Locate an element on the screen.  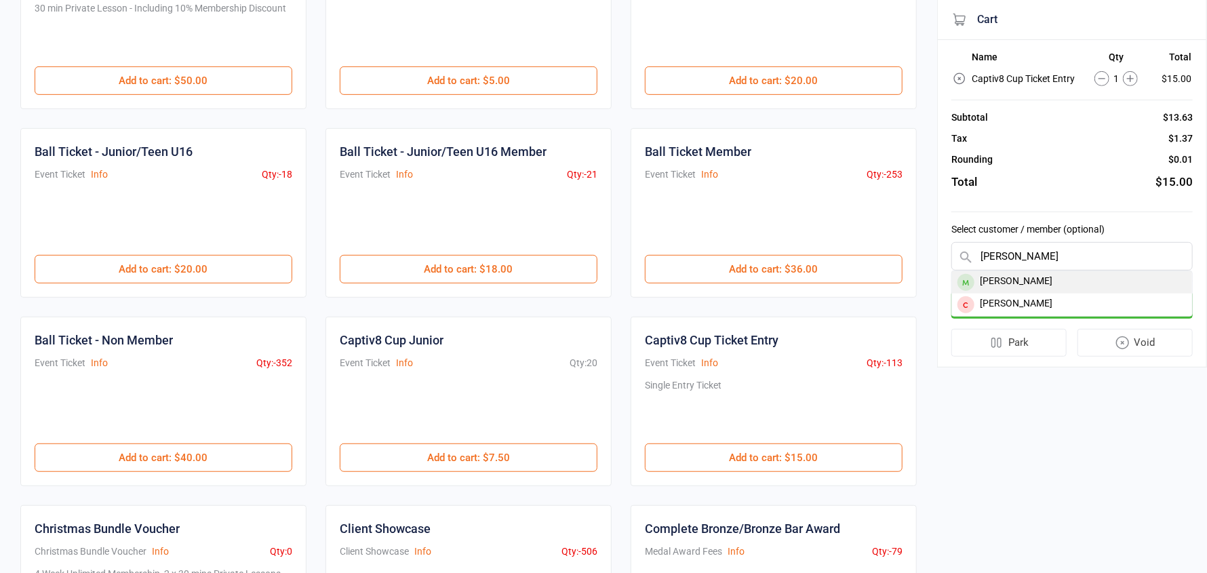
button: Add to cart: $40.00 is located at coordinates (163, 458).